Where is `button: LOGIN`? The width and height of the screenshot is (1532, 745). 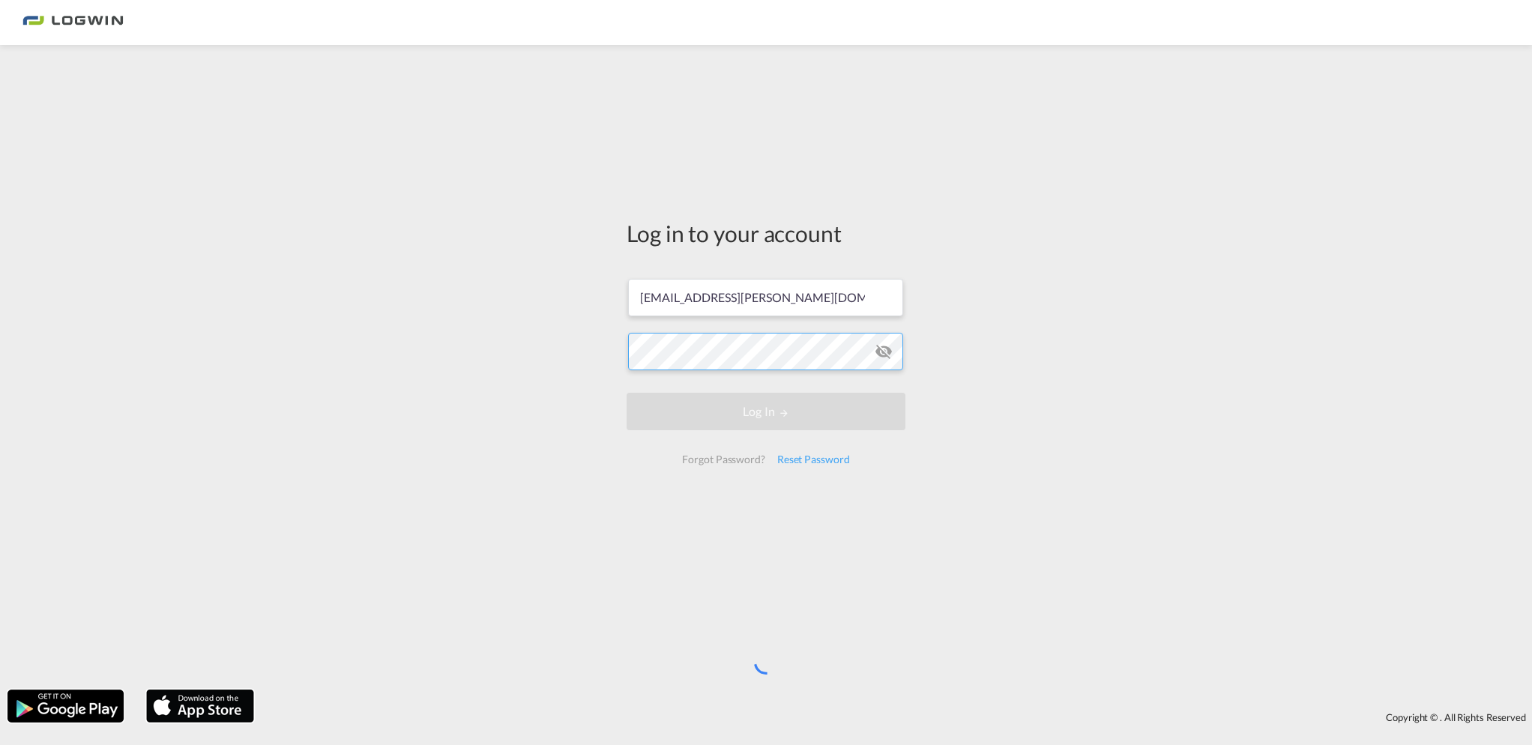
button: LOGIN is located at coordinates (766, 411).